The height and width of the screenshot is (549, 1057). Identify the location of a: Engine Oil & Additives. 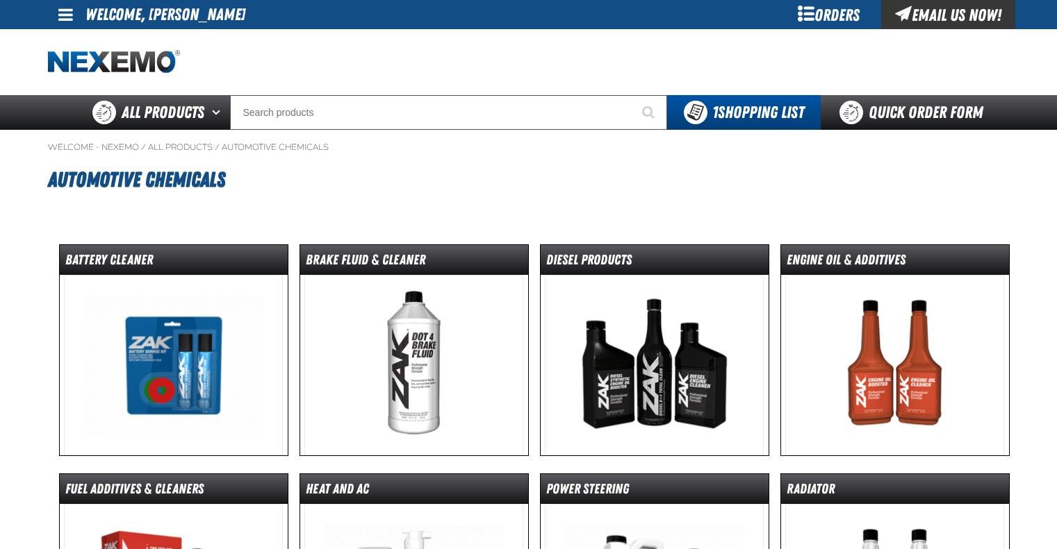
(895, 350).